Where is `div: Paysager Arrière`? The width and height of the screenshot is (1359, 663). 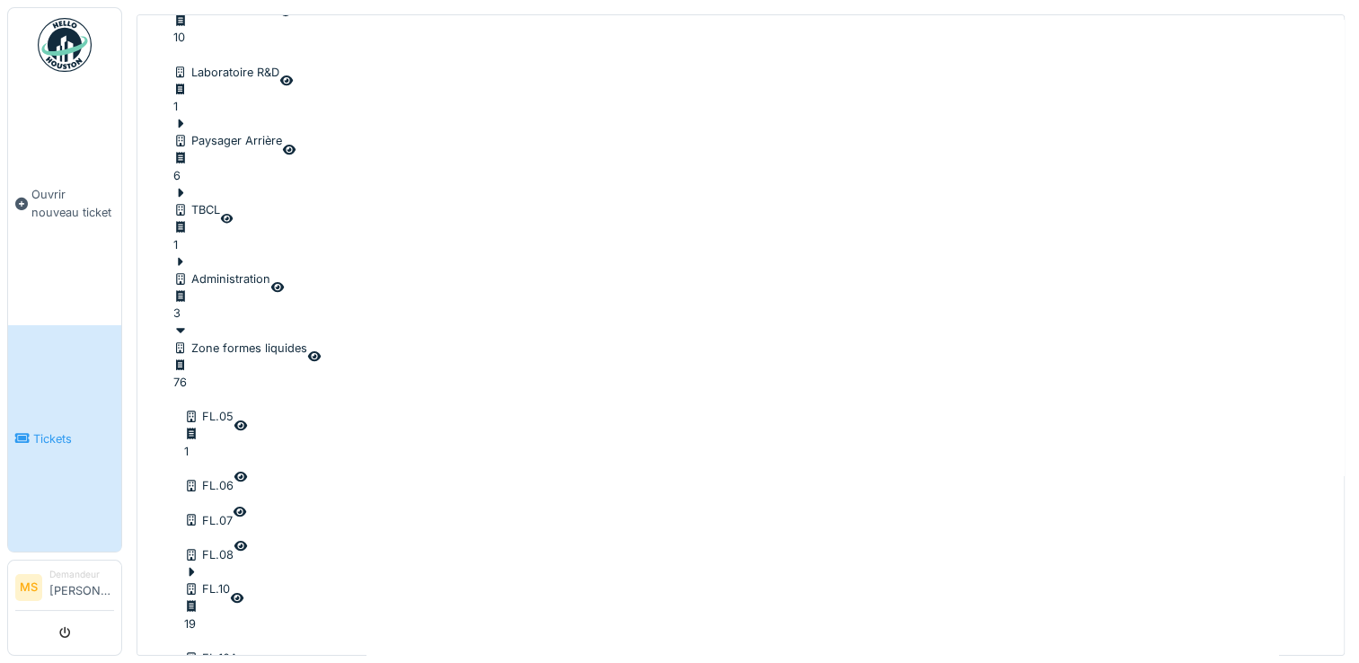 div: Paysager Arrière is located at coordinates (227, 140).